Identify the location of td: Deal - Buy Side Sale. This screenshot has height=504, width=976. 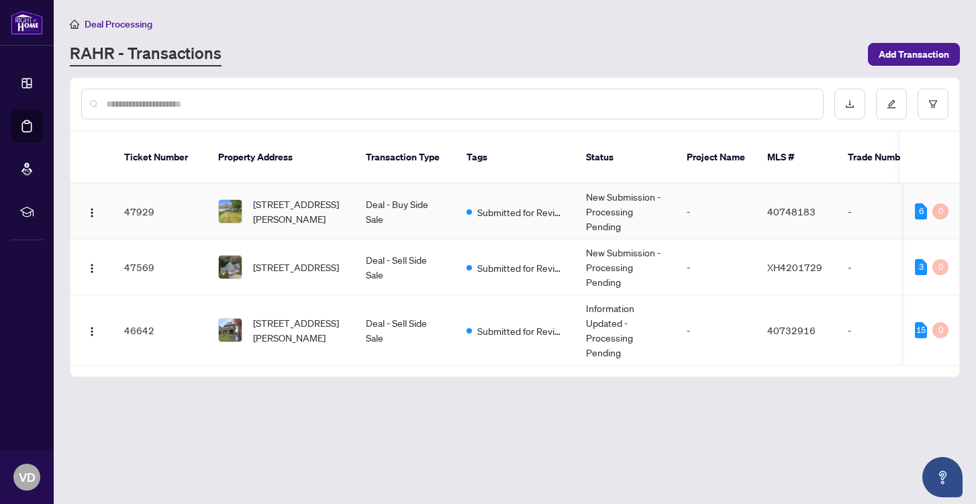
(405, 211).